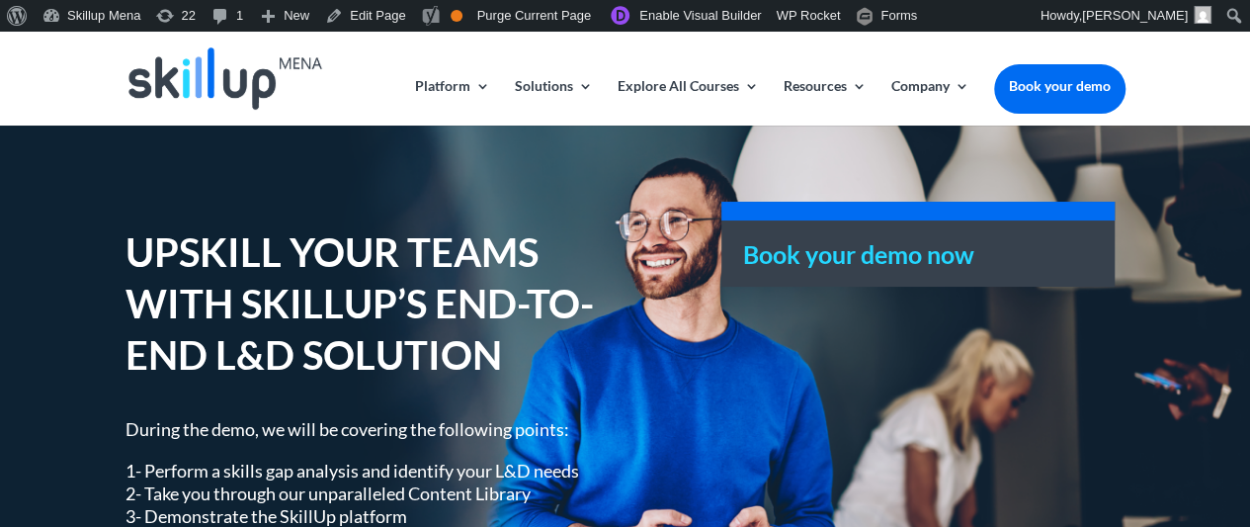  What do you see at coordinates (825, 102) in the screenshot?
I see `a: Resources` at bounding box center [825, 102].